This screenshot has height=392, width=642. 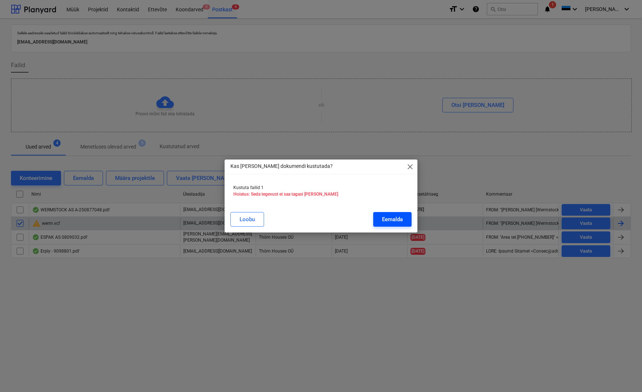 What do you see at coordinates (392, 219) in the screenshot?
I see `button: Eemalda` at bounding box center [392, 219].